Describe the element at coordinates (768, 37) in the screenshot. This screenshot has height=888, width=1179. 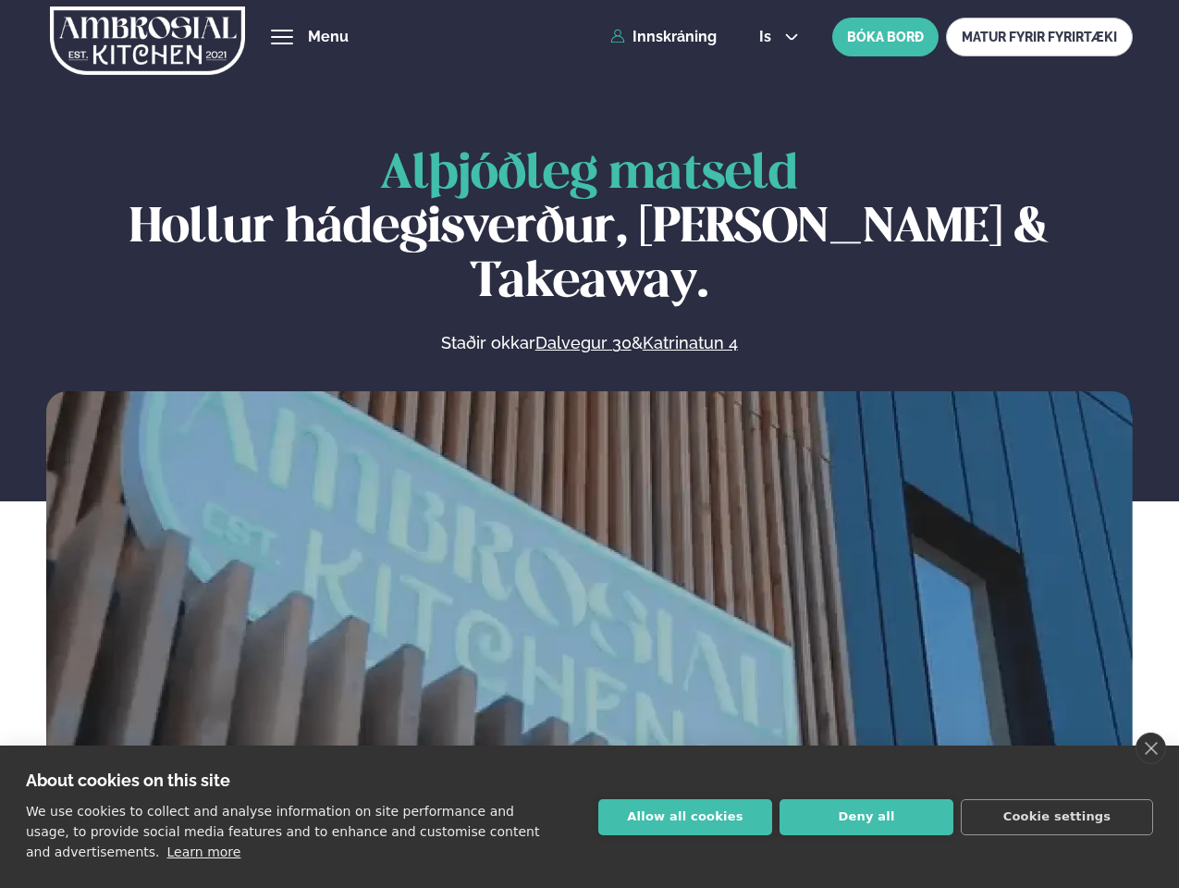
I see `span: is` at that location.